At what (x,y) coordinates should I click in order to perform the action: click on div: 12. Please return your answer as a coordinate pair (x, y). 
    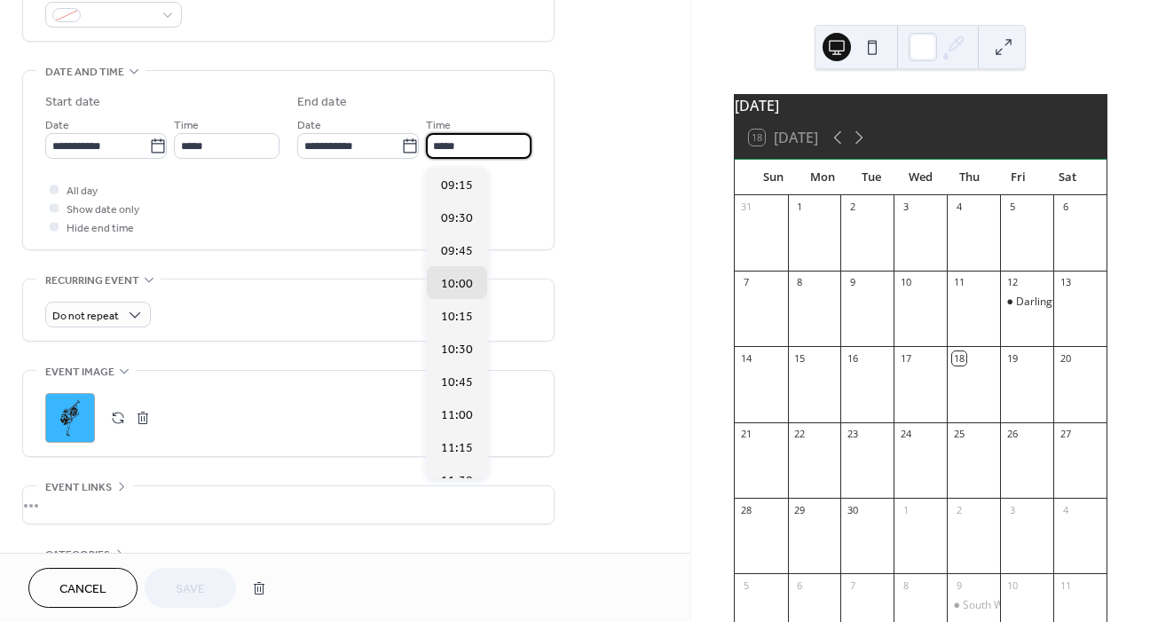
    Looking at the image, I should click on (1012, 282).